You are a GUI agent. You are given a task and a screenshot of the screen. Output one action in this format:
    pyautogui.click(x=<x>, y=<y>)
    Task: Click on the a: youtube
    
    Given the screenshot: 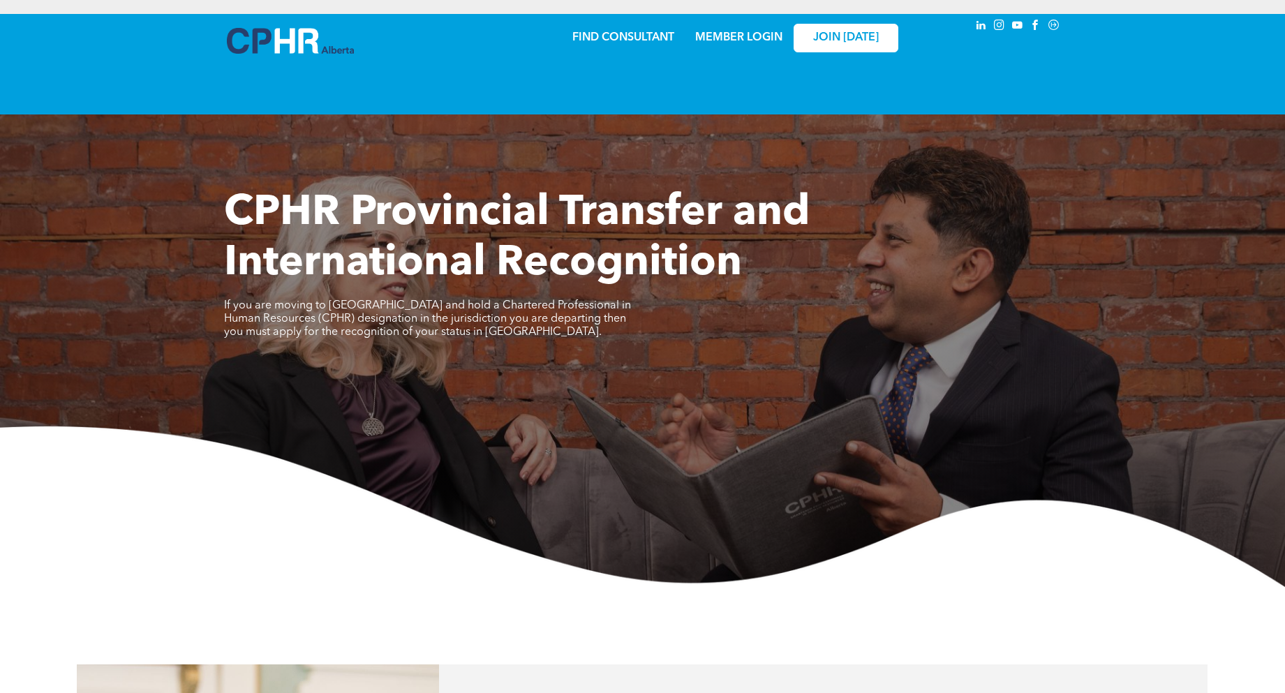 What is the action you would take?
    pyautogui.click(x=1018, y=27)
    